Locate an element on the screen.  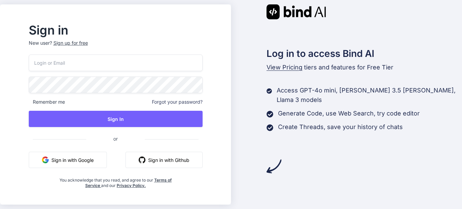
button: Sign in with Github is located at coordinates (164, 160).